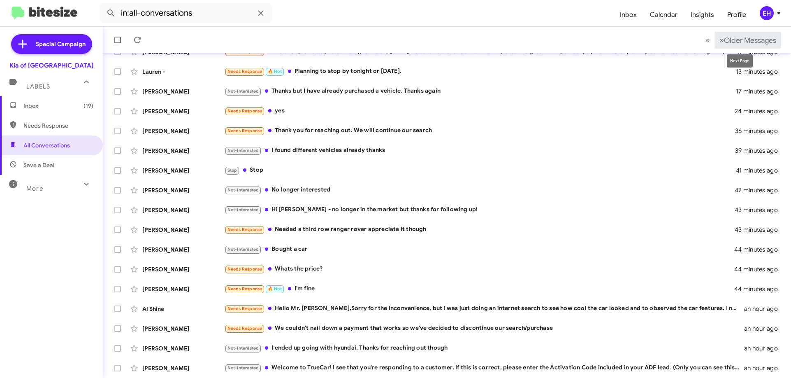  I want to click on span: More, so click(35, 188).